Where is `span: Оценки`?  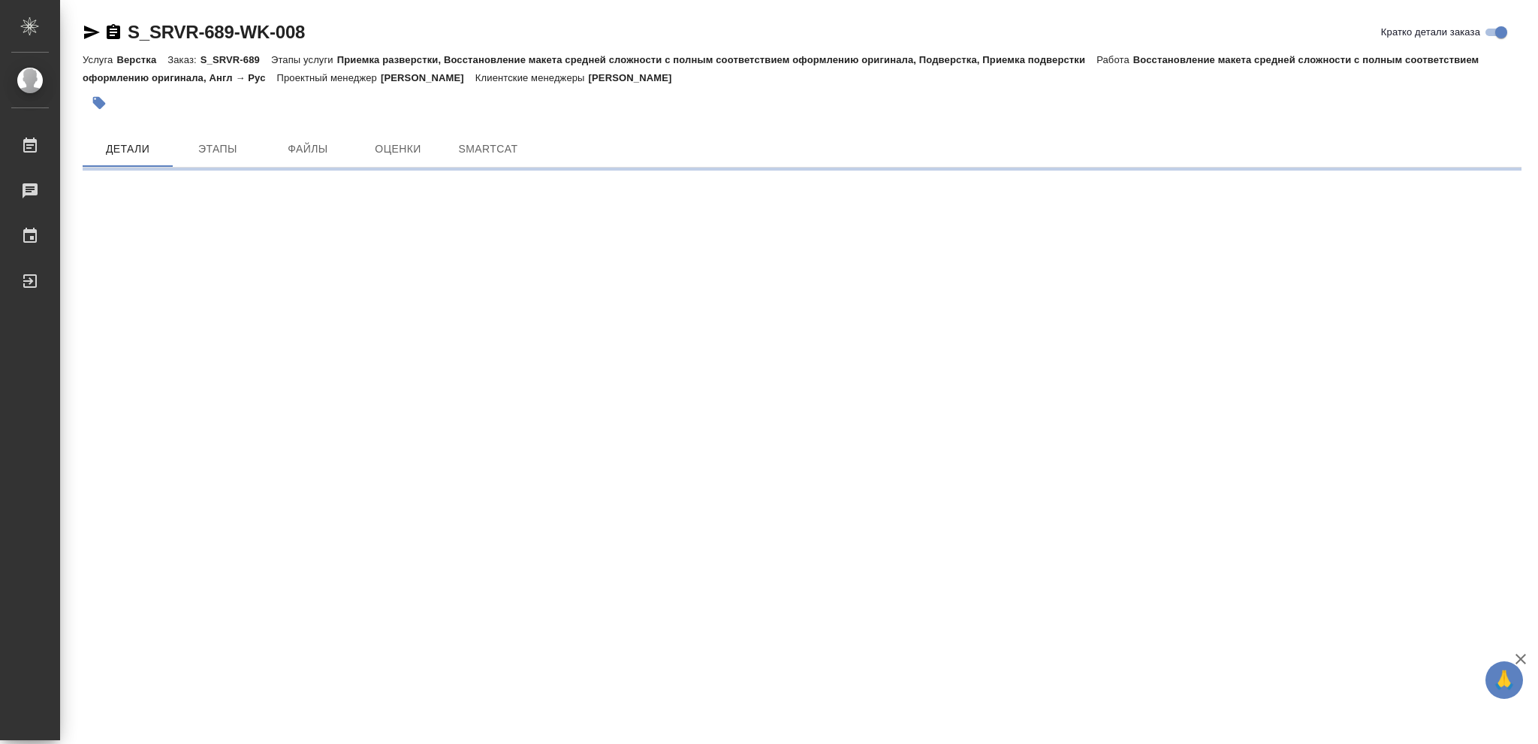 span: Оценки is located at coordinates (398, 149).